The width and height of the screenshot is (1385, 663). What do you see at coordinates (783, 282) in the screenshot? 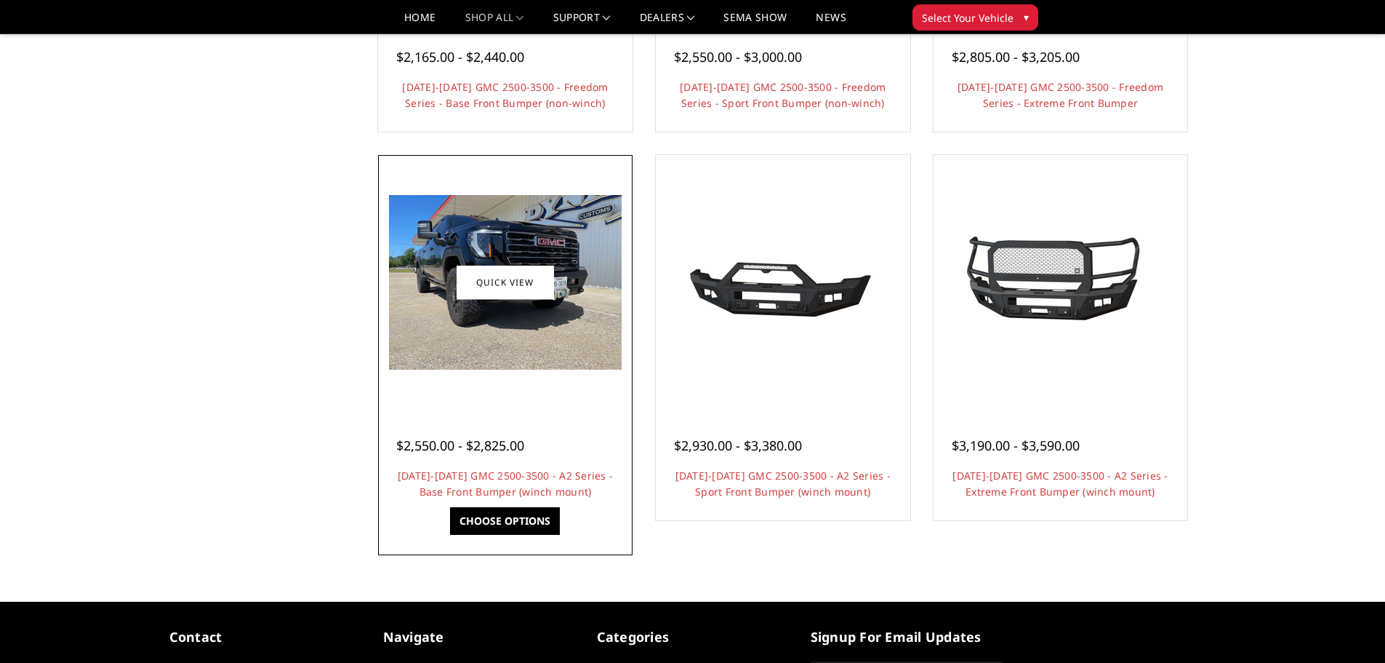
I see `a: 2024-2025 GMC 2500-3500 - A2 Series - Sport Front Bumper (winch mount) 2024-2025 GMC 2500-3500 - ...` at bounding box center [783, 282].